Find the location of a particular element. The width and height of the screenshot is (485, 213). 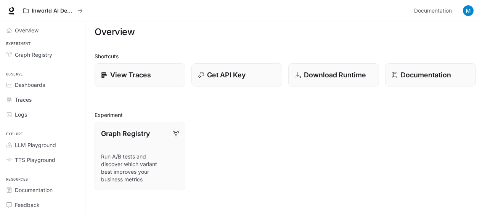

span: Logs is located at coordinates (21, 114).